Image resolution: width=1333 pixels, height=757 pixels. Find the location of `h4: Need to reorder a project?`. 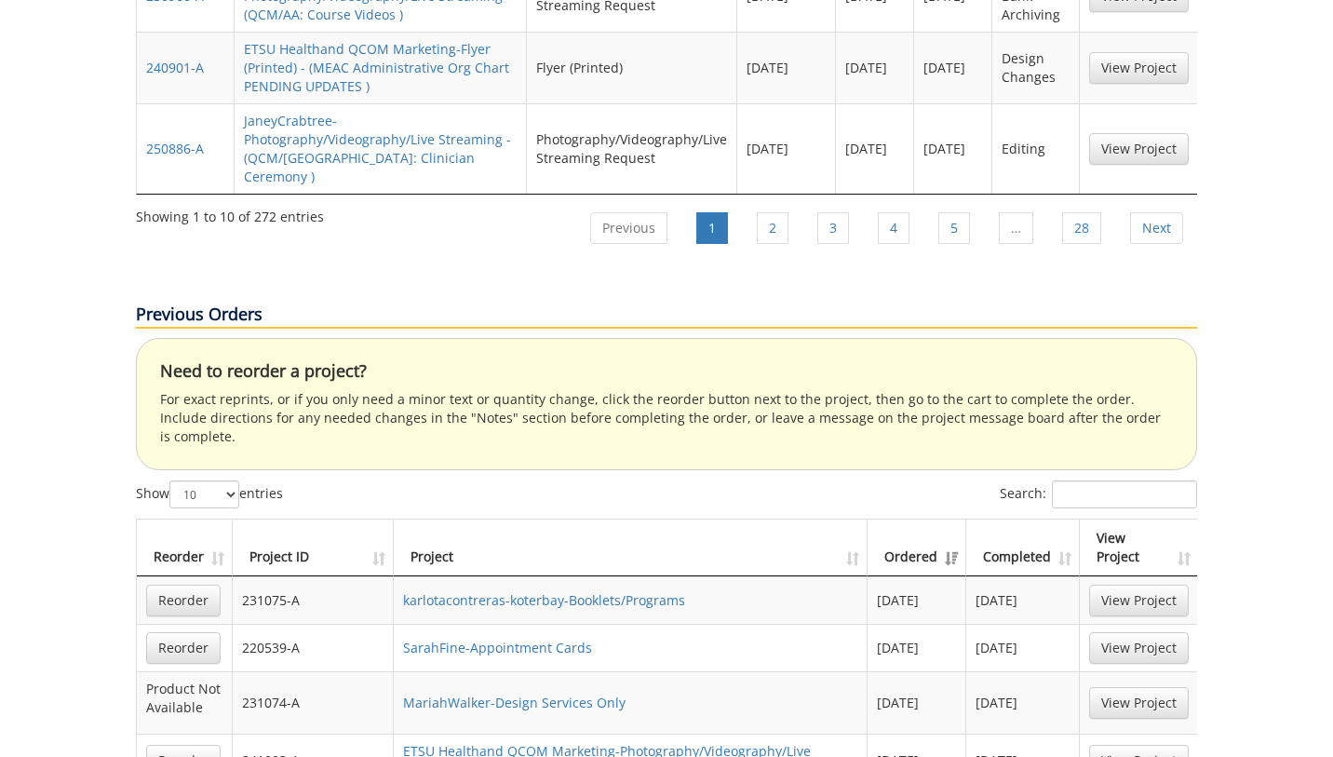

h4: Need to reorder a project? is located at coordinates (666, 371).